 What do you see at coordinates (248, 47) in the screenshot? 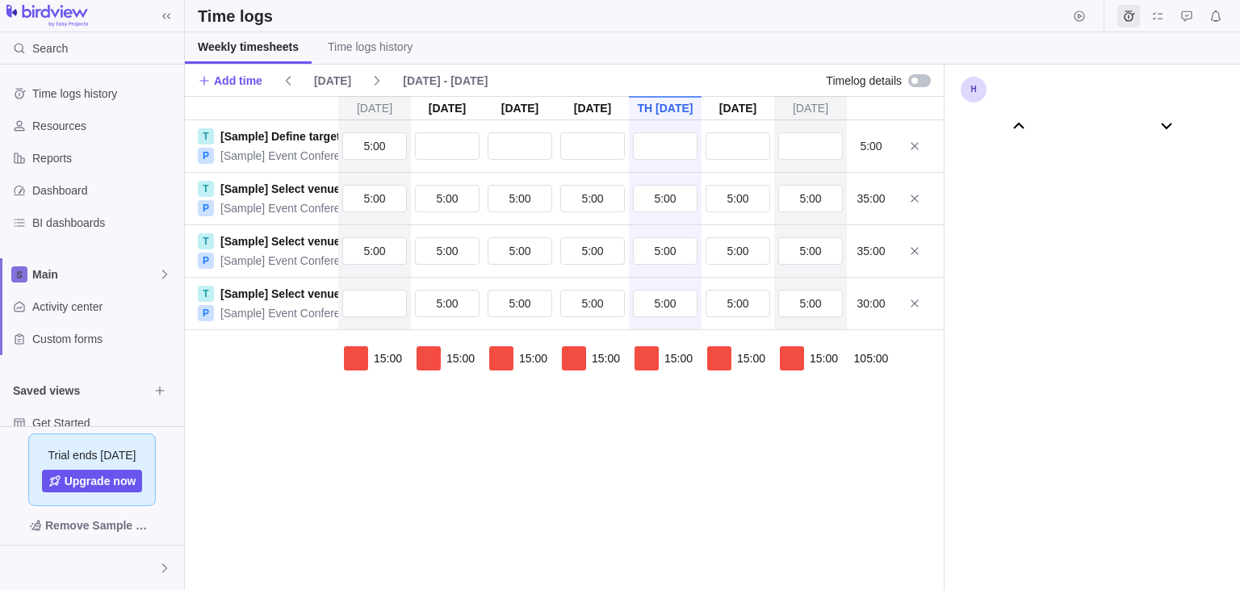
I see `span: Weekly timesheets` at bounding box center [248, 47].